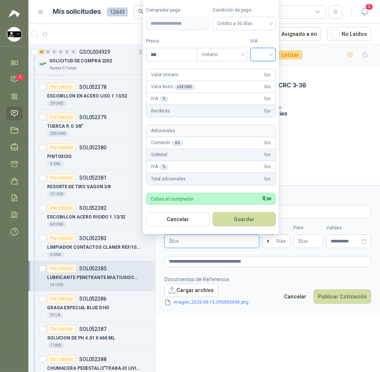 The image size is (380, 372). Describe the element at coordinates (65, 126) in the screenshot. I see `p: TUERCA R.O 3/8"` at that location.